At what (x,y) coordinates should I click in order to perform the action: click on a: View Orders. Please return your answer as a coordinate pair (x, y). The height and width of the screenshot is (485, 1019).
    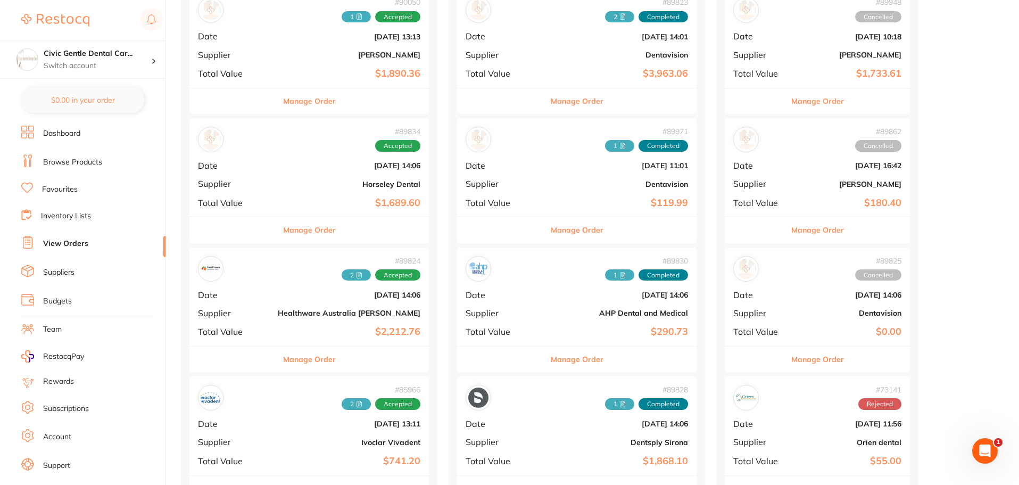
    Looking at the image, I should click on (65, 244).